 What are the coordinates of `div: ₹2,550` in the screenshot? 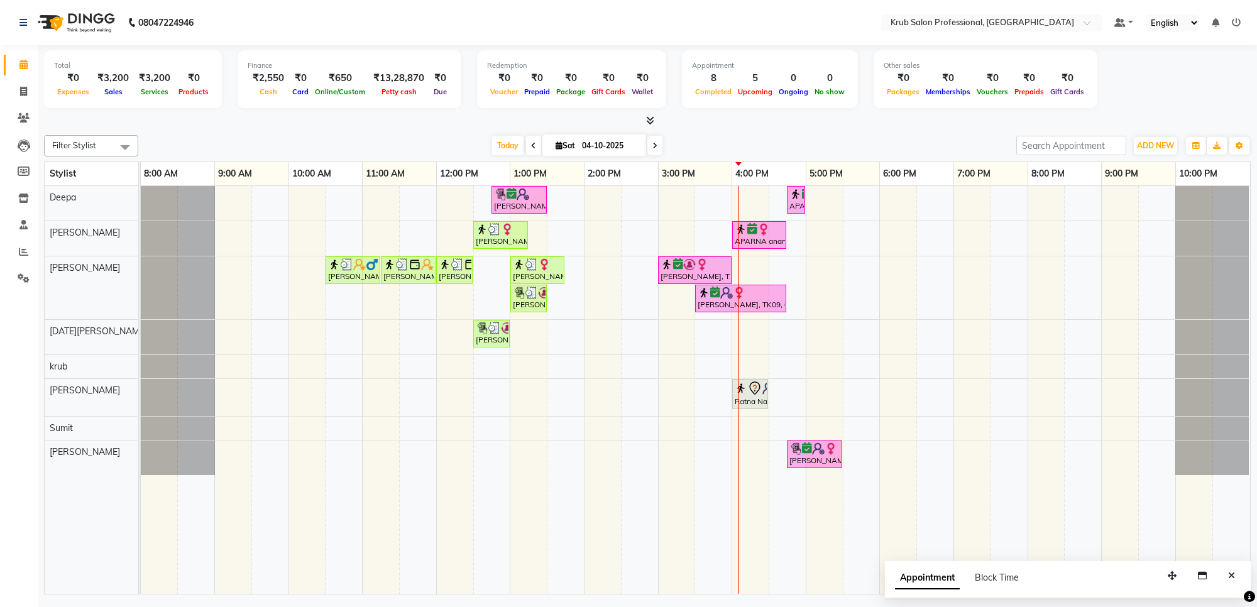 It's located at (268, 78).